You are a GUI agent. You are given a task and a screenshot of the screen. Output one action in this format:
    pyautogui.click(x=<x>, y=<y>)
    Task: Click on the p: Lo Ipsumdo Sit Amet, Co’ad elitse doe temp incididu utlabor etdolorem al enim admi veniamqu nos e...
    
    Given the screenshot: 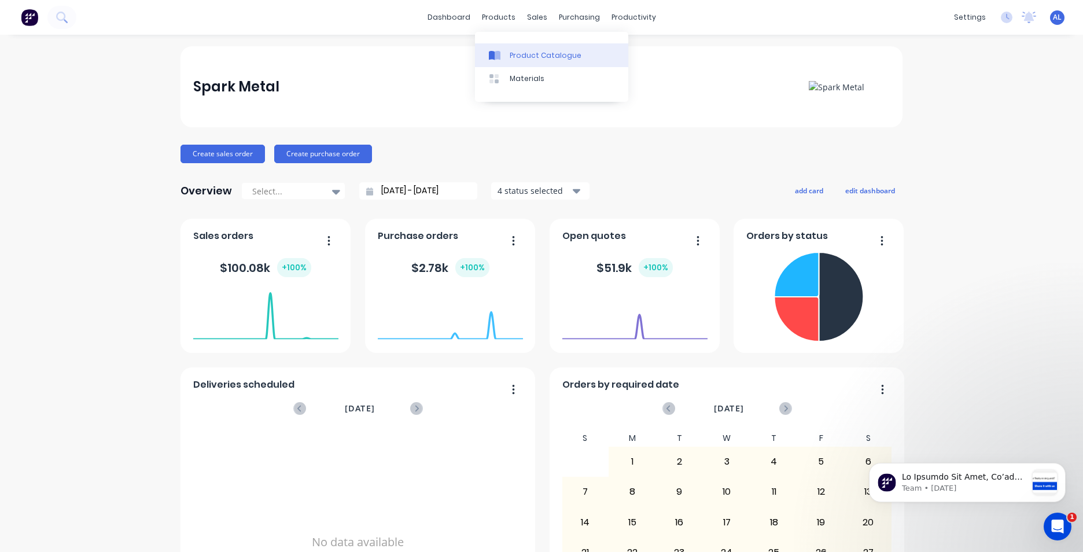 What is the action you would take?
    pyautogui.click(x=113, y=38)
    